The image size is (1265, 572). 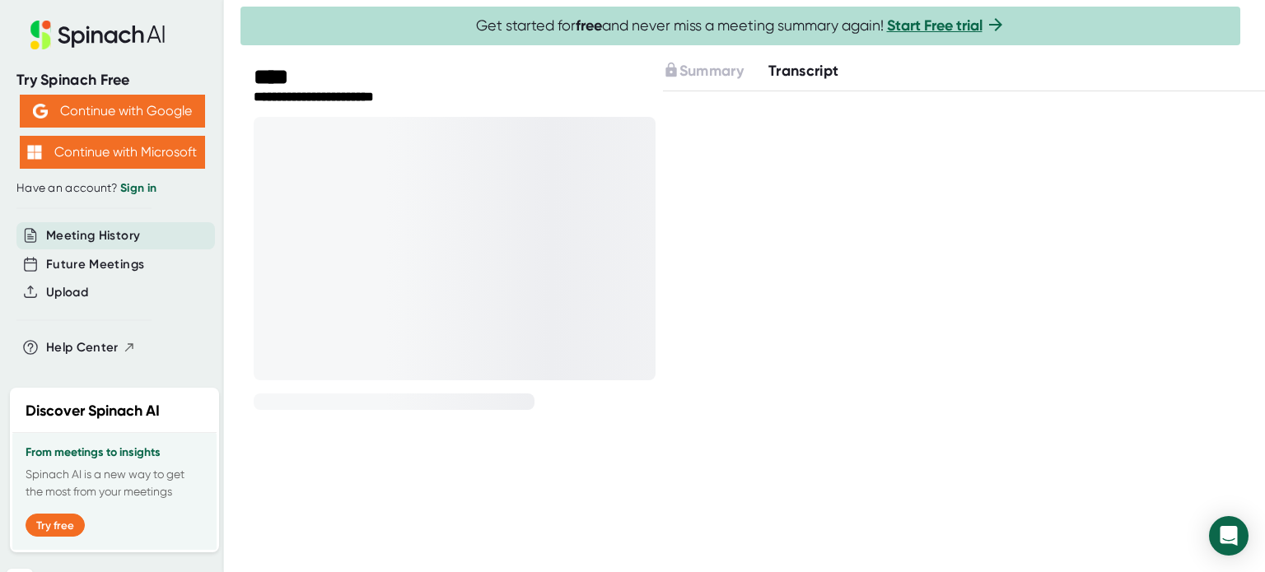 I want to click on span: Help Center, so click(x=82, y=348).